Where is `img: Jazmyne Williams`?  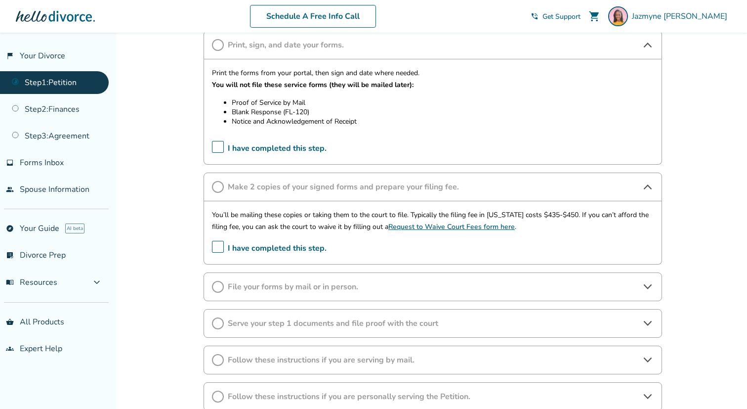
img: Jazmyne Williams is located at coordinates (618, 16).